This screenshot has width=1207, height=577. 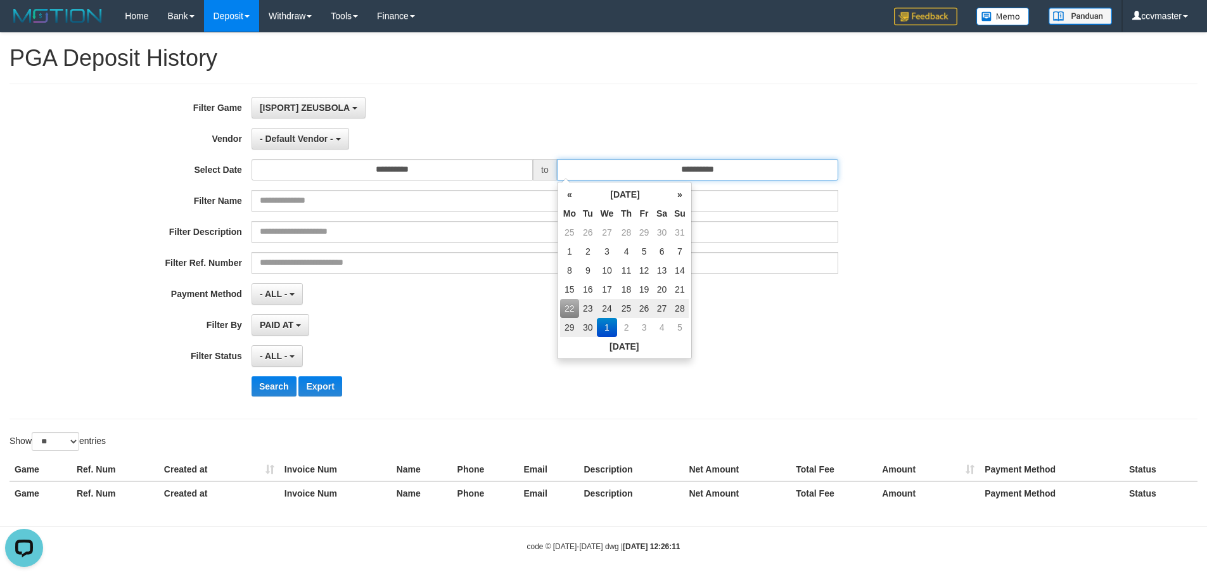 What do you see at coordinates (603, 58) in the screenshot?
I see `h1: PGA Deposit History` at bounding box center [603, 58].